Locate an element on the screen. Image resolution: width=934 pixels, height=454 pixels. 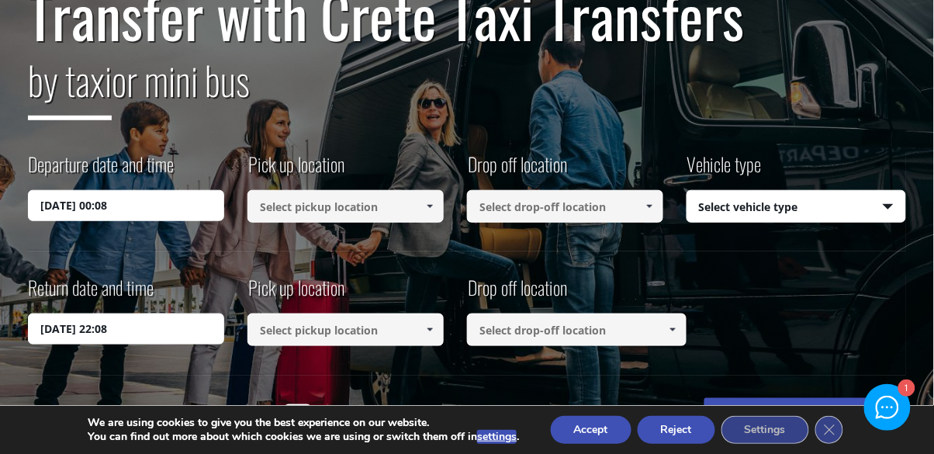
button: Settings is located at coordinates (765, 430).